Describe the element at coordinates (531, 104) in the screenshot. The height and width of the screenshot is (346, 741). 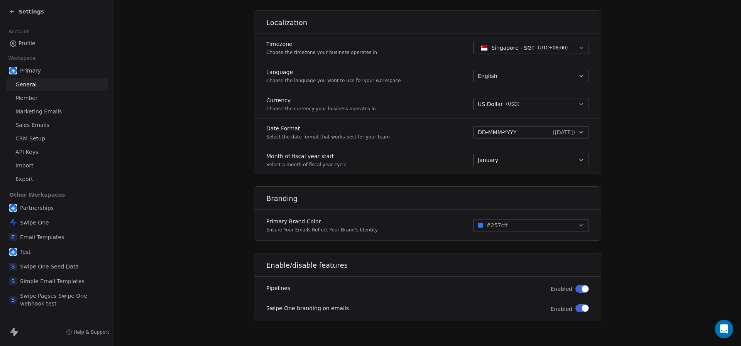
I see `button: US Dollar(USD)` at that location.